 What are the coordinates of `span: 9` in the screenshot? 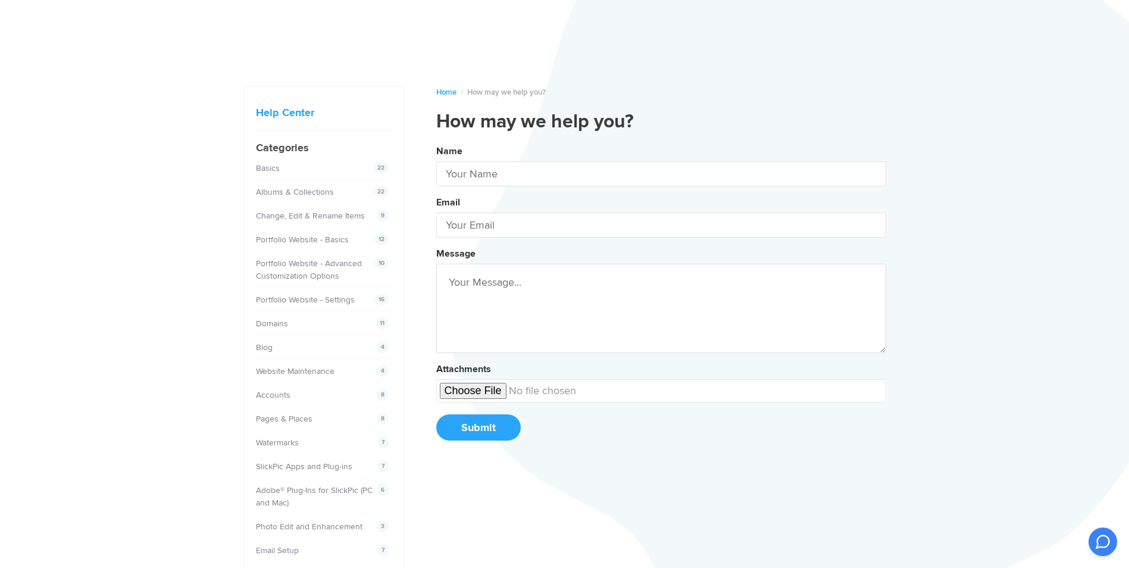 It's located at (383, 216).